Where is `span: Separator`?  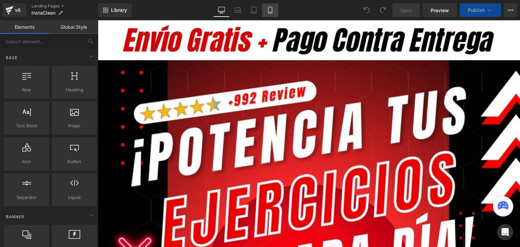
span: Separator is located at coordinates (26, 197).